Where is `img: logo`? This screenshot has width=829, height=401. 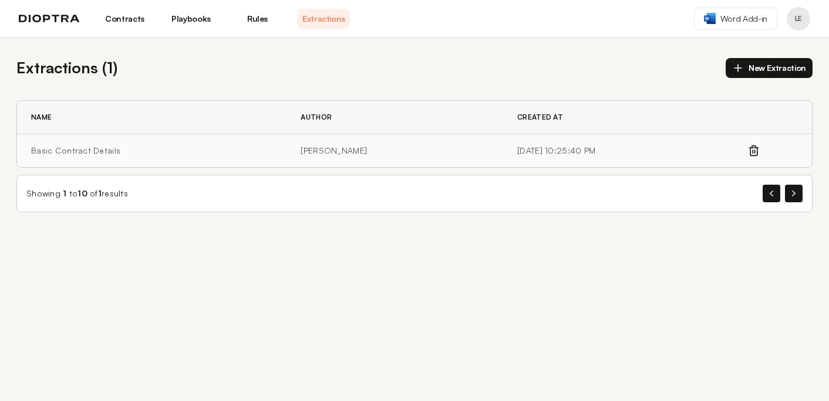 img: logo is located at coordinates (49, 19).